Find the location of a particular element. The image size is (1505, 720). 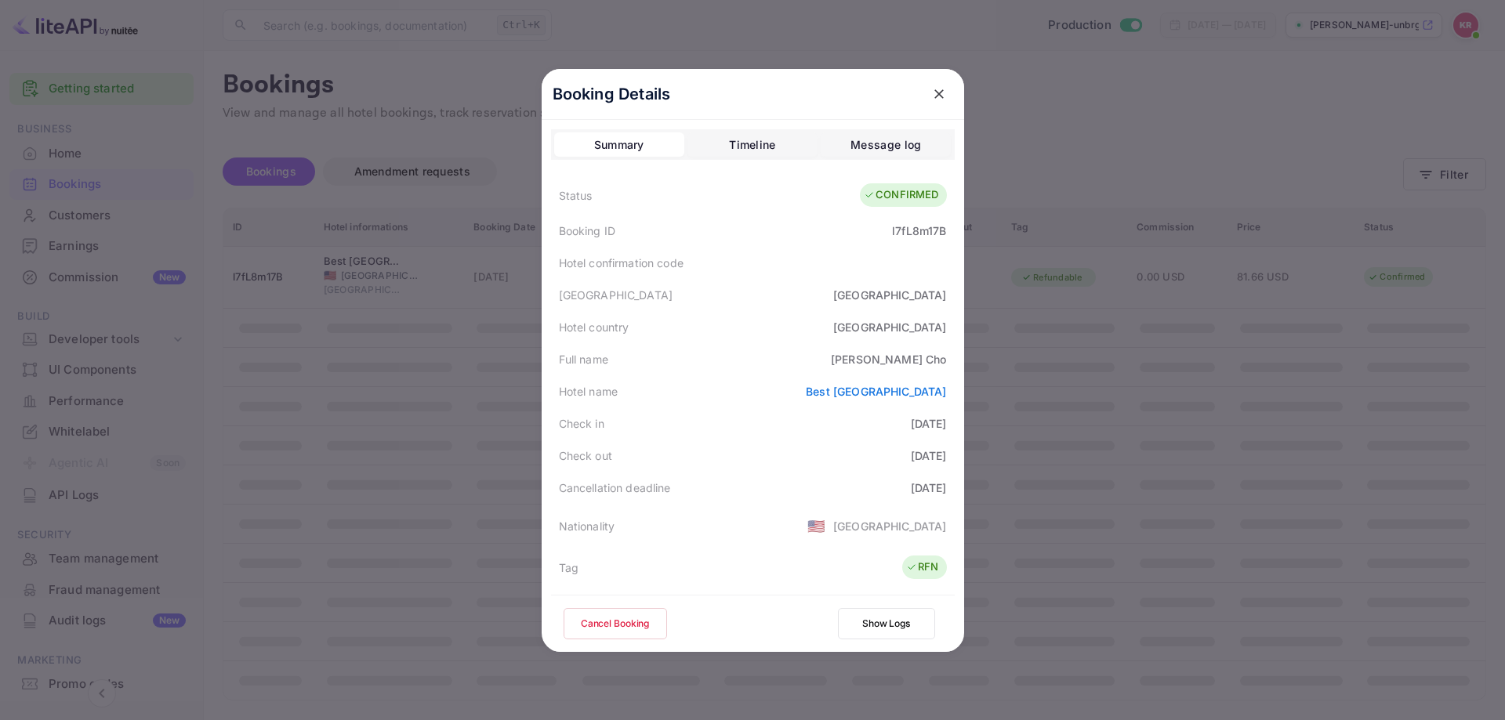

div: Summary is located at coordinates (619, 145).